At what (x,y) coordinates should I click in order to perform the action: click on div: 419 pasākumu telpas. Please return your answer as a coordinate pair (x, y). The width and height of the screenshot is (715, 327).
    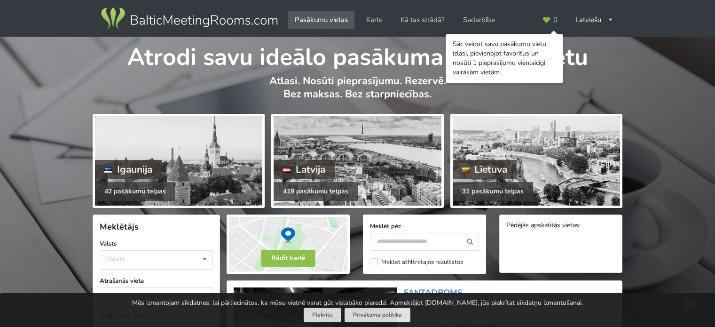
    Looking at the image, I should click on (315, 191).